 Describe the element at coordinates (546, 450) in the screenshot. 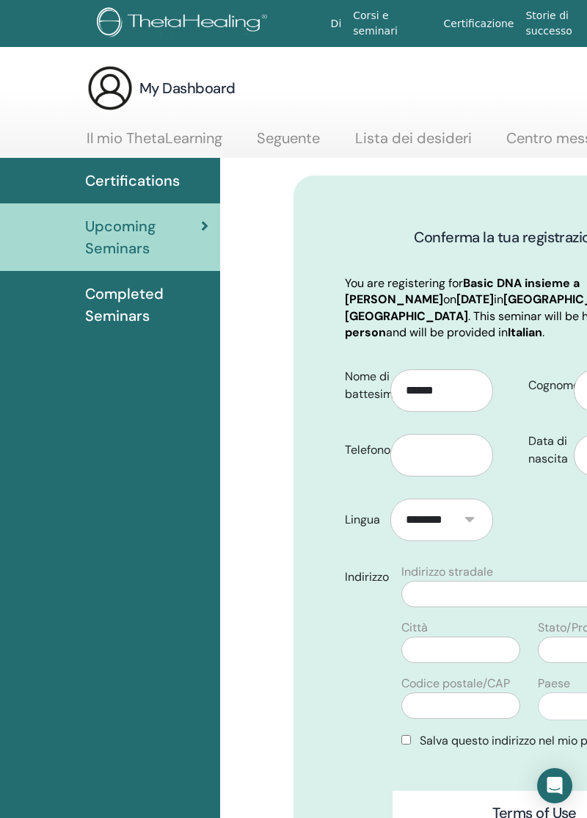

I see `label: Data di nascita` at that location.